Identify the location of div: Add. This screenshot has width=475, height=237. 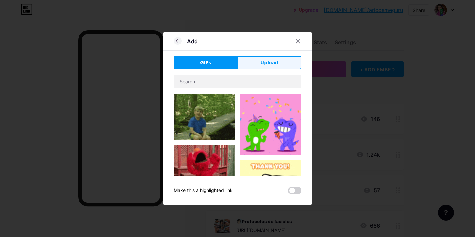
(192, 41).